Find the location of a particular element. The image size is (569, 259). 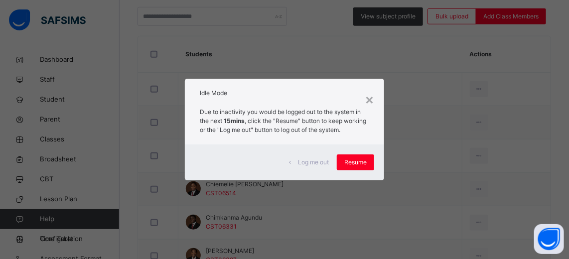

h2: Idle Mode is located at coordinates (284, 93).